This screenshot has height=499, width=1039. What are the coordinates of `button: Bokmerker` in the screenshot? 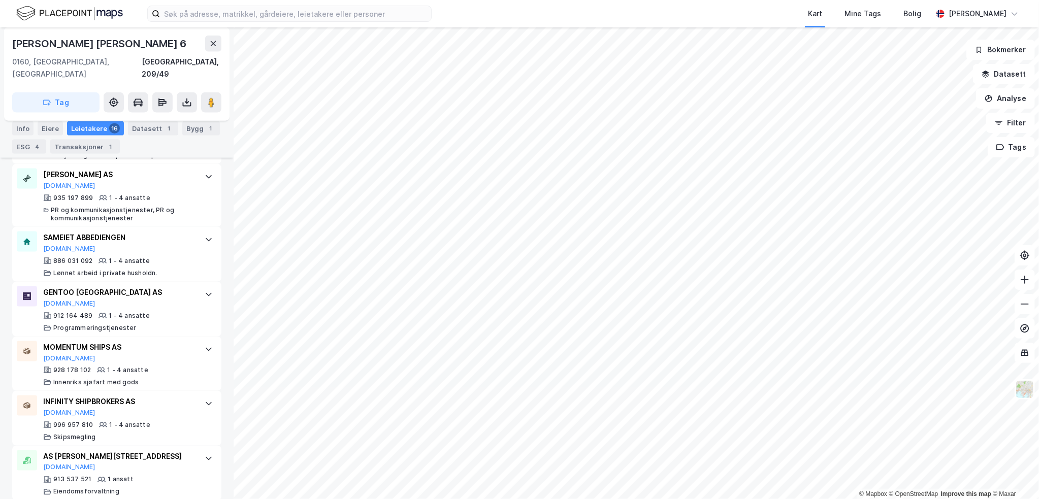 It's located at (1000, 50).